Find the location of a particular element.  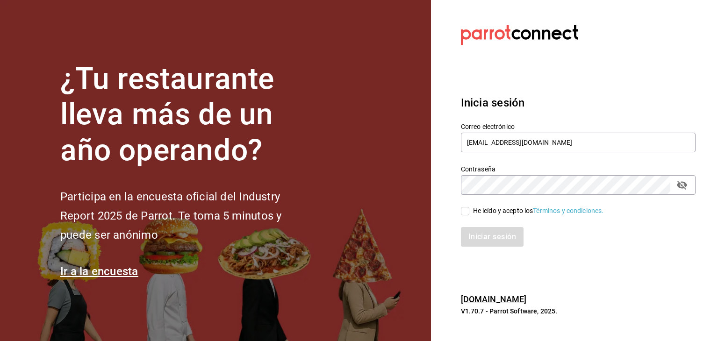

a: Ir a la encuesta is located at coordinates (99, 272).